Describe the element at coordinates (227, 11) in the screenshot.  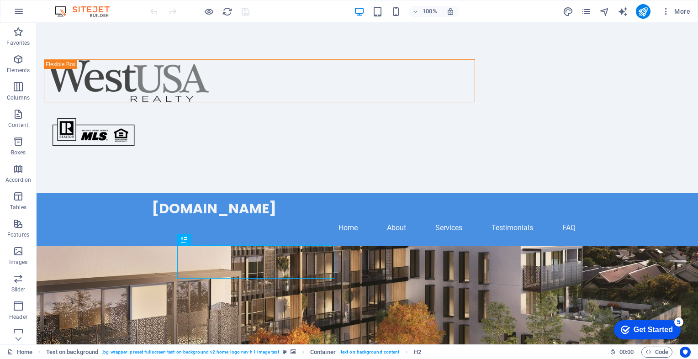
I see `i: Reload page` at that location.